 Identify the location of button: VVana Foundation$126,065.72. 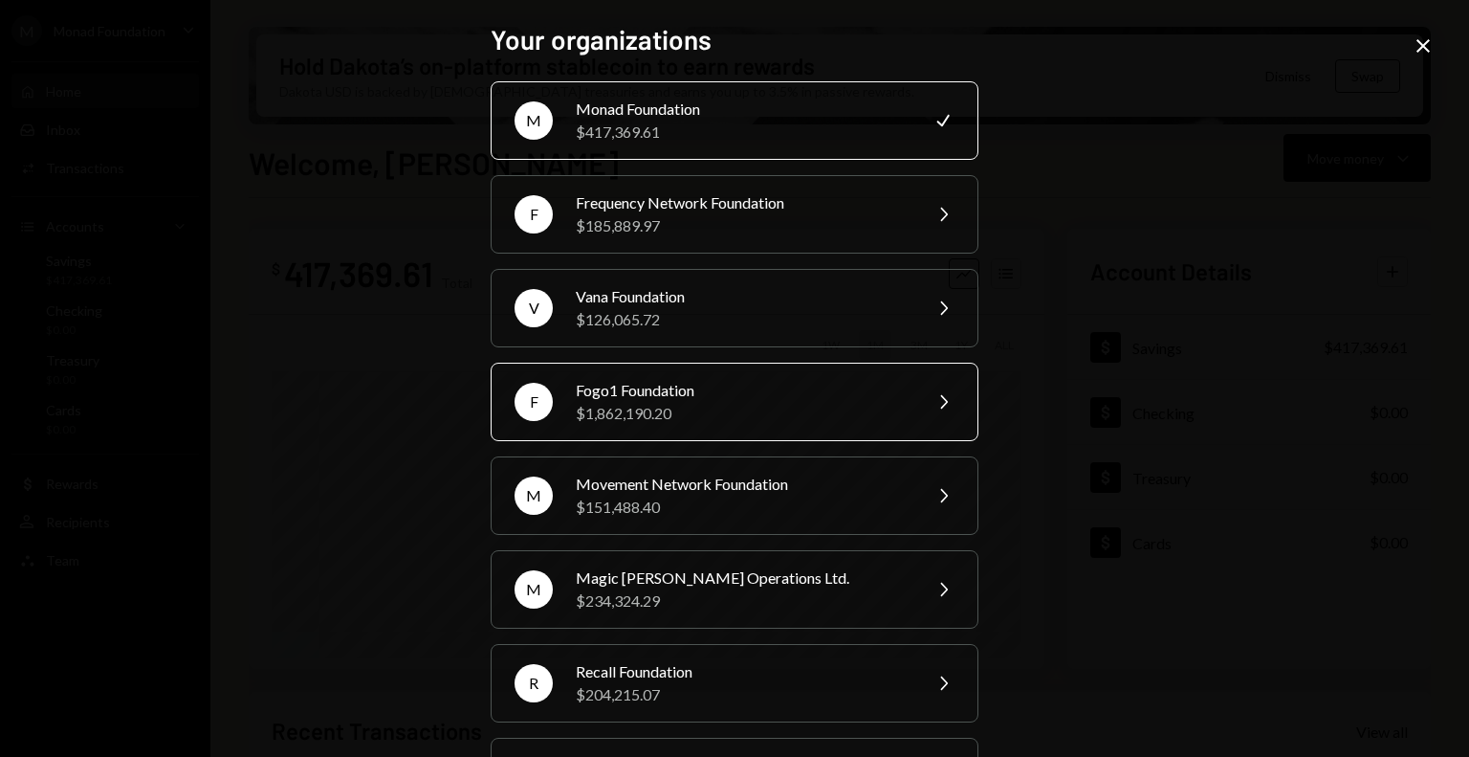
(735, 308).